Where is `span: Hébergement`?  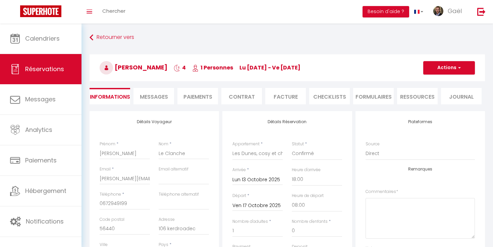 span: Hébergement is located at coordinates (46, 190).